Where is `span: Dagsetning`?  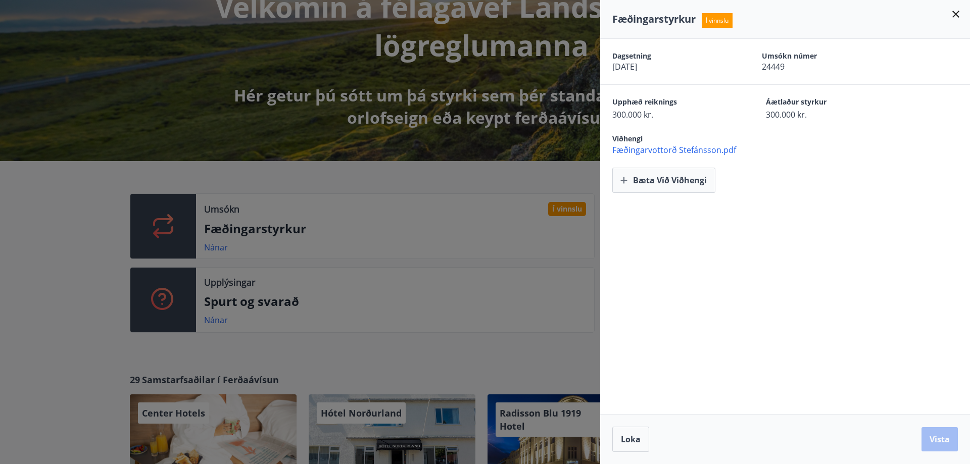
span: Dagsetning is located at coordinates (670, 56).